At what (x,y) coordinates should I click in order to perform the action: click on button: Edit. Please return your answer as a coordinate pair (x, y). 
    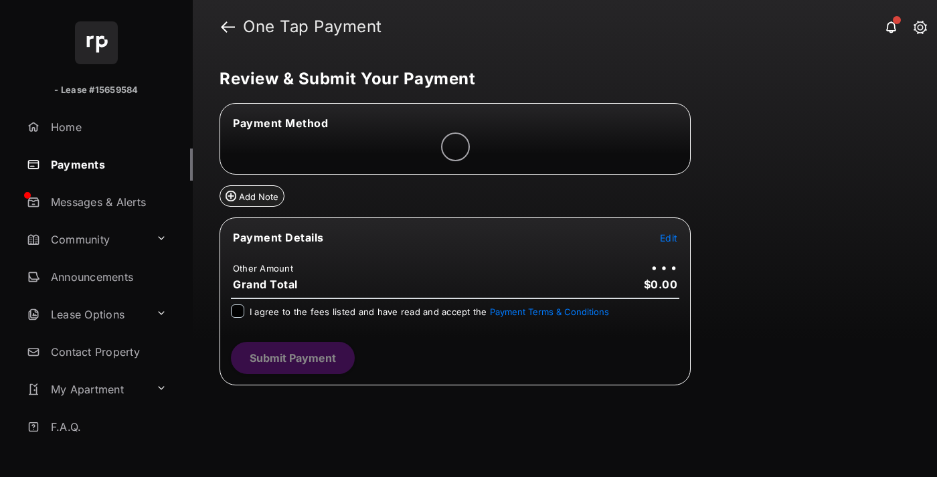
    Looking at the image, I should click on (669, 238).